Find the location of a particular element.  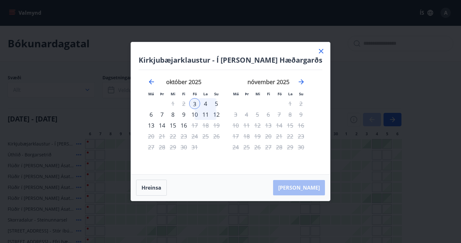

td: Not available. miðvikudagur, 26. nóvember 2025 is located at coordinates (257, 147).